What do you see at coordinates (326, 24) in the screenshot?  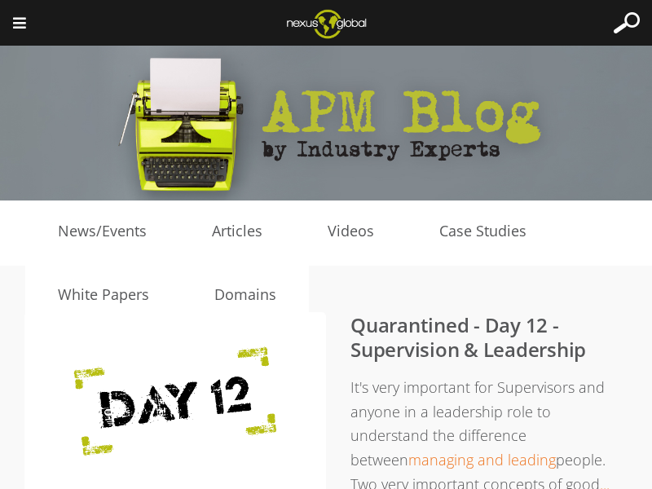 I see `img: Nexus Global` at bounding box center [326, 24].